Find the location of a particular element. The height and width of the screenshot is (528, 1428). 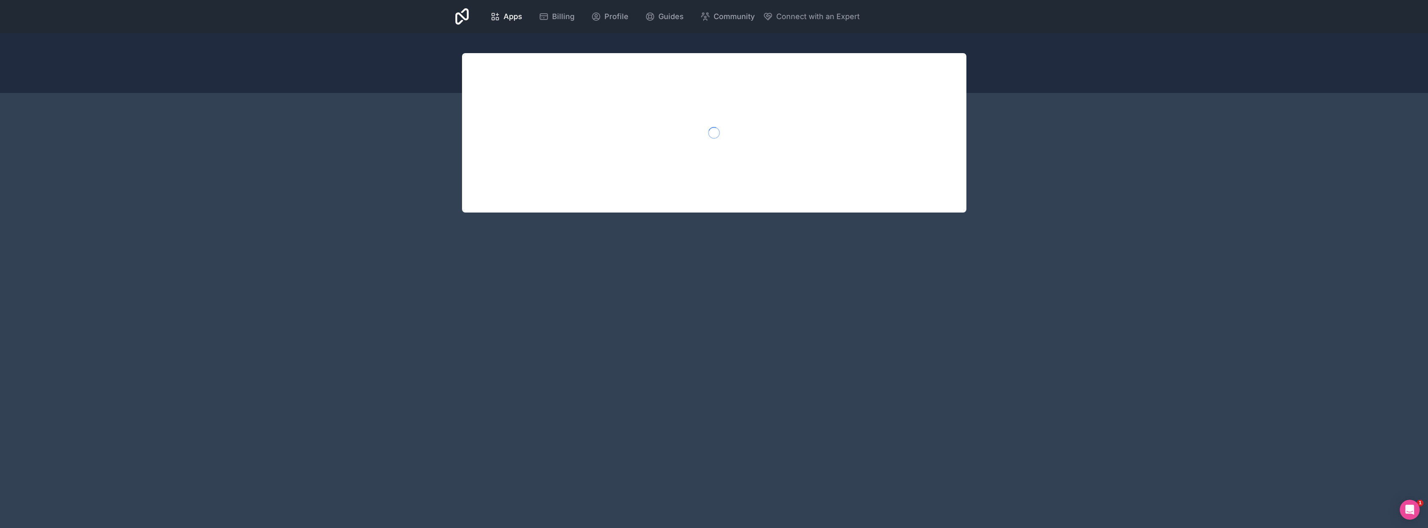

span: Profile is located at coordinates (616, 17).